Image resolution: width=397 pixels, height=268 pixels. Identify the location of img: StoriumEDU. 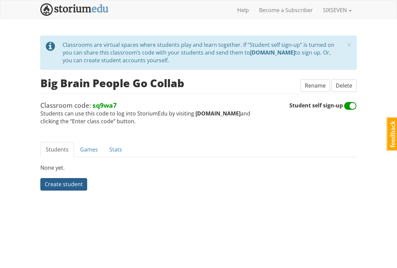
(74, 9).